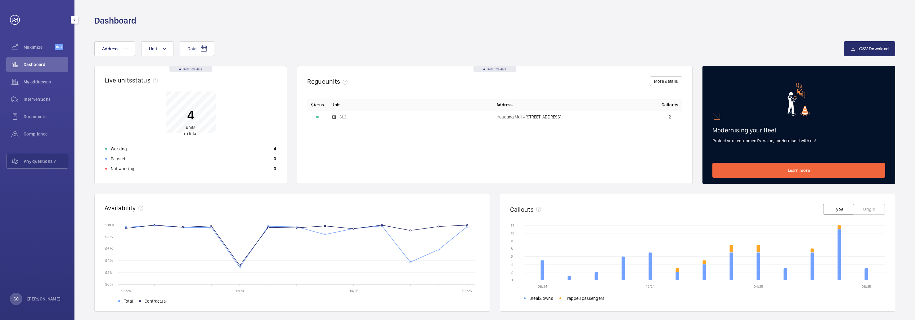 The width and height of the screenshot is (915, 320). I want to click on button: Origin, so click(869, 209).